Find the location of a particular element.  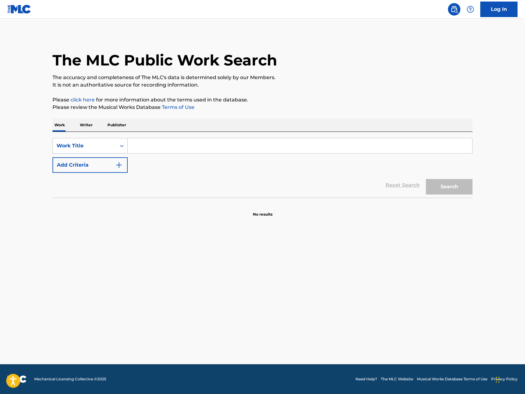

div: Drag is located at coordinates (497, 380).